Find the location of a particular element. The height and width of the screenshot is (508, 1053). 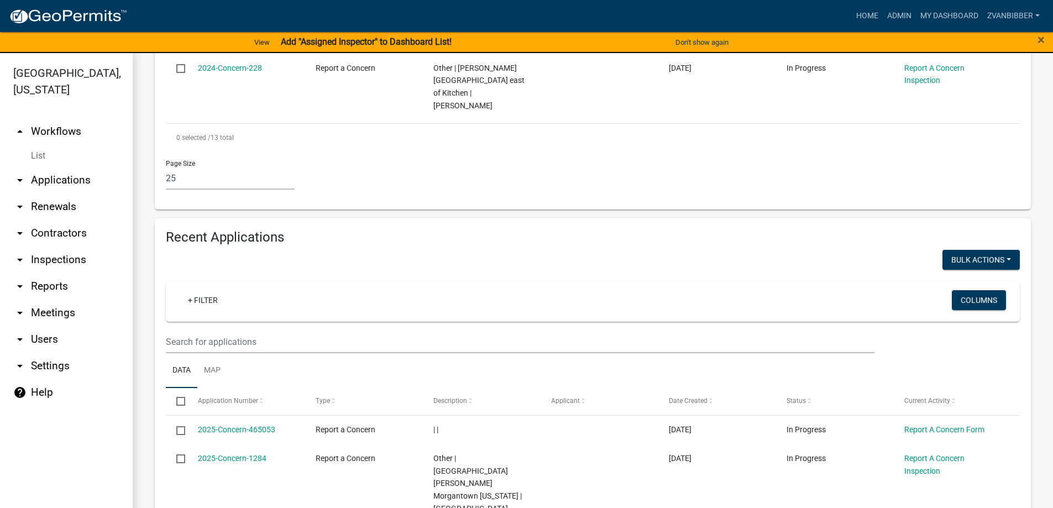

div: 13 total is located at coordinates (592, 138).